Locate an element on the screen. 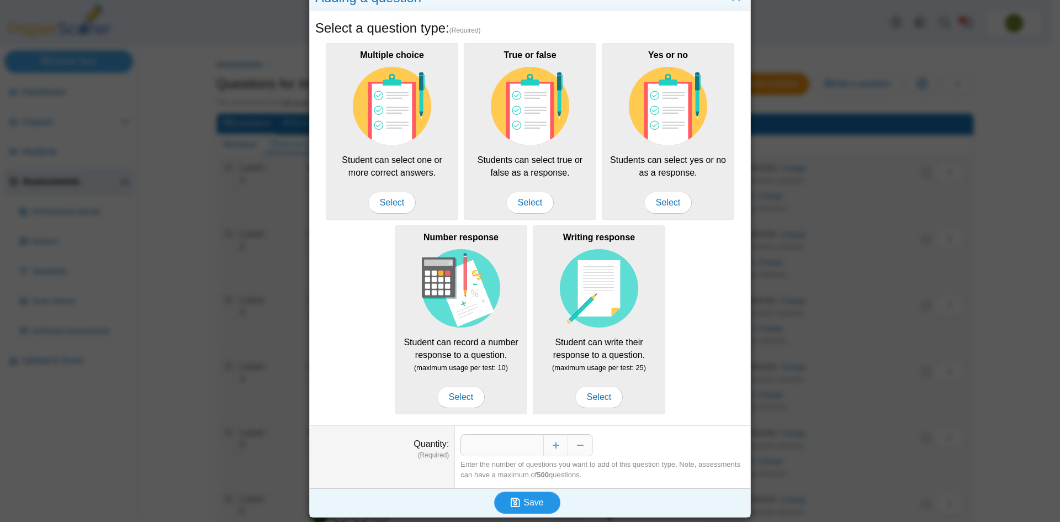  b: Yes or no is located at coordinates (668, 55).